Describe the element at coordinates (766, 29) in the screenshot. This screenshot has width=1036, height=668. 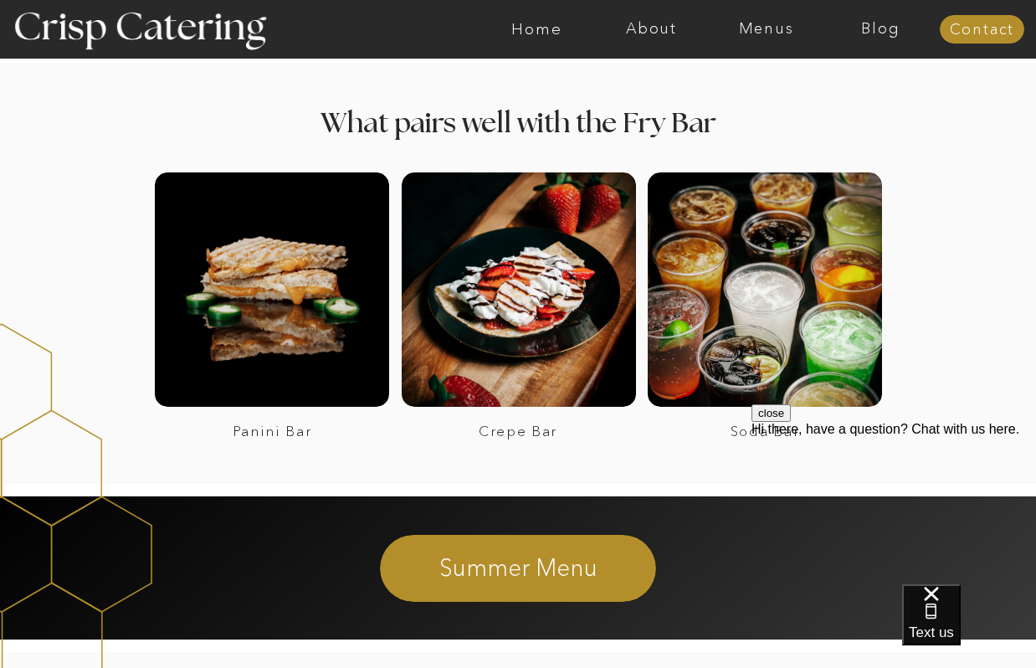
I see `nav: Menus` at that location.